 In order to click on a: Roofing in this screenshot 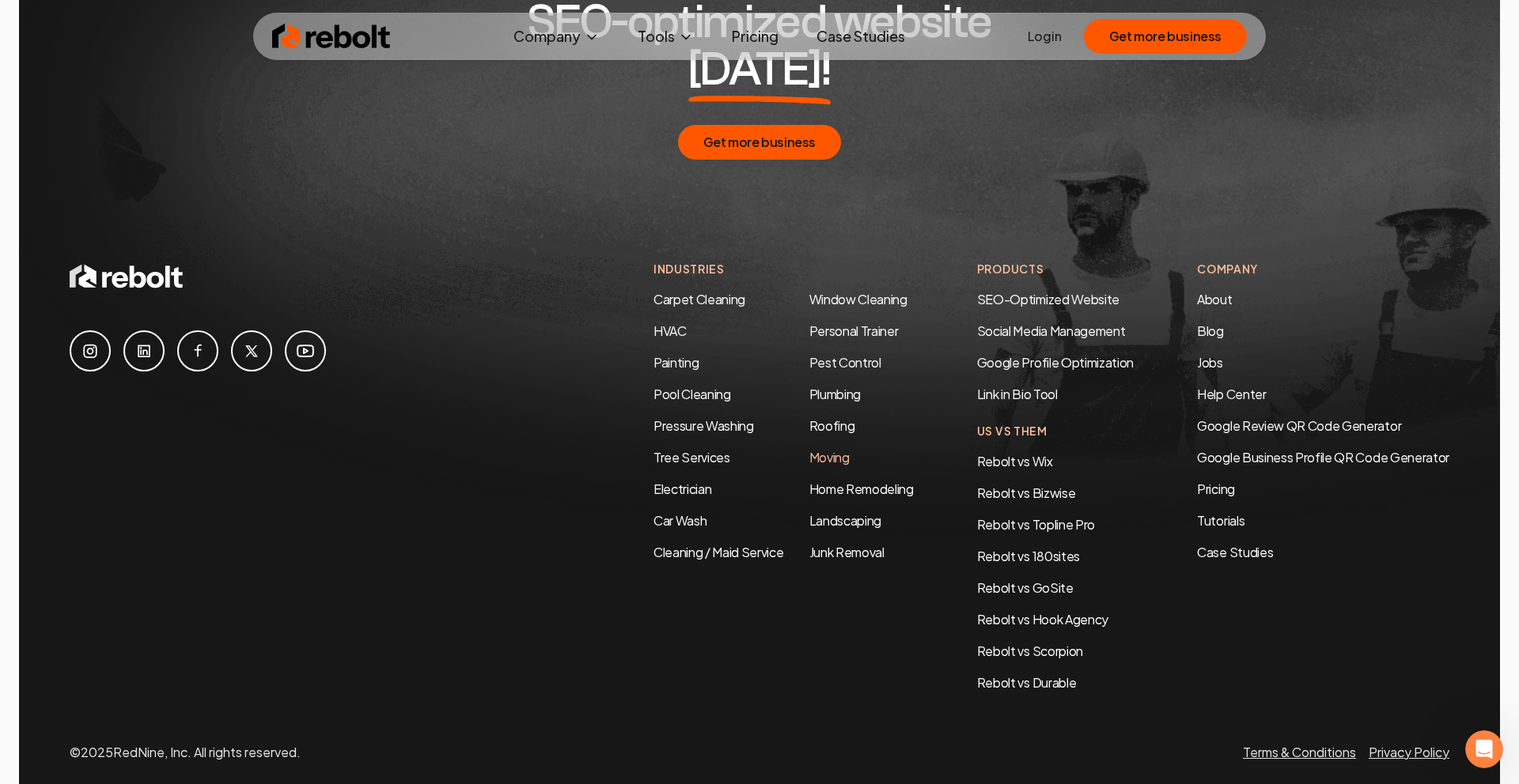, I will do `click(832, 425)`.